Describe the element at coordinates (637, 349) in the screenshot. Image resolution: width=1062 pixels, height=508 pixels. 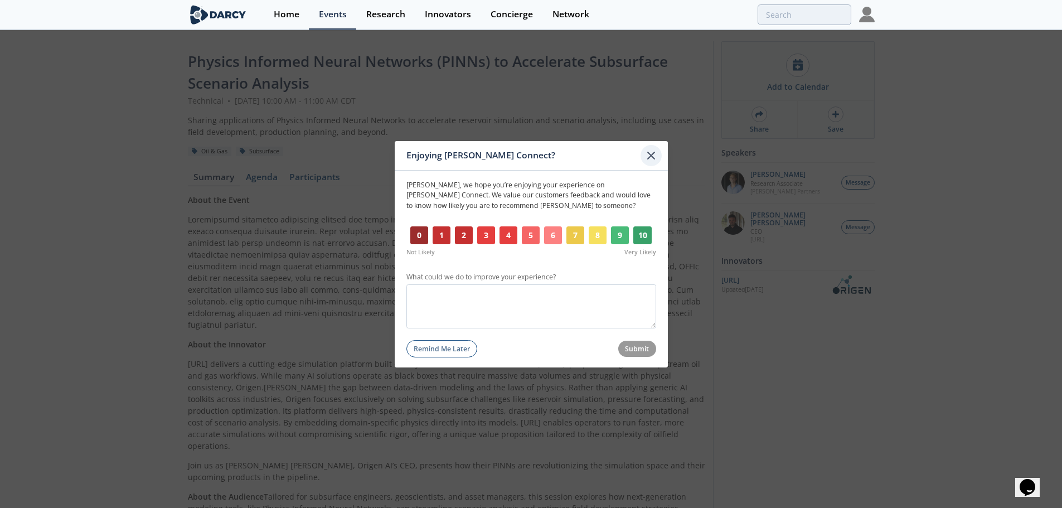
I see `button: Submit` at that location.